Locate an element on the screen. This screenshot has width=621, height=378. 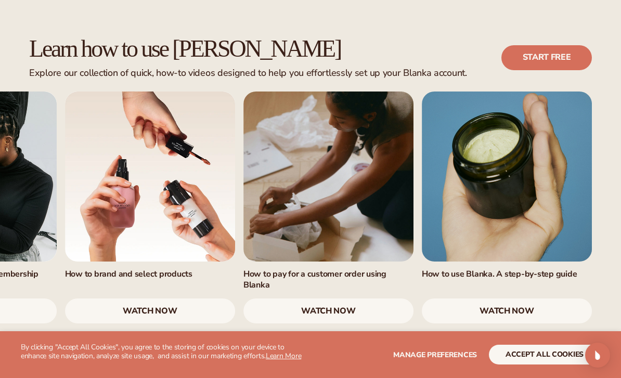
button: accept all cookies is located at coordinates (544, 355).